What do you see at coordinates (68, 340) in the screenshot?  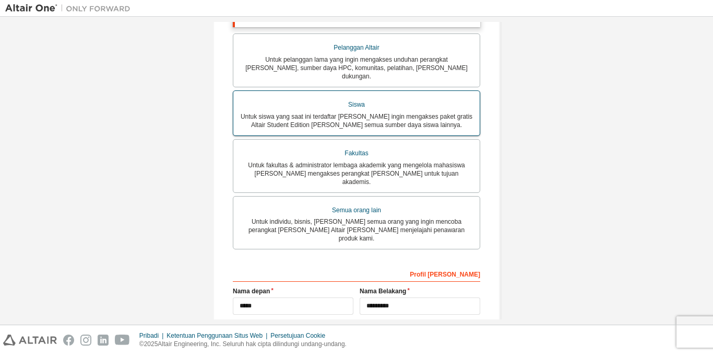 I see `img: facebook.svg` at bounding box center [68, 340].